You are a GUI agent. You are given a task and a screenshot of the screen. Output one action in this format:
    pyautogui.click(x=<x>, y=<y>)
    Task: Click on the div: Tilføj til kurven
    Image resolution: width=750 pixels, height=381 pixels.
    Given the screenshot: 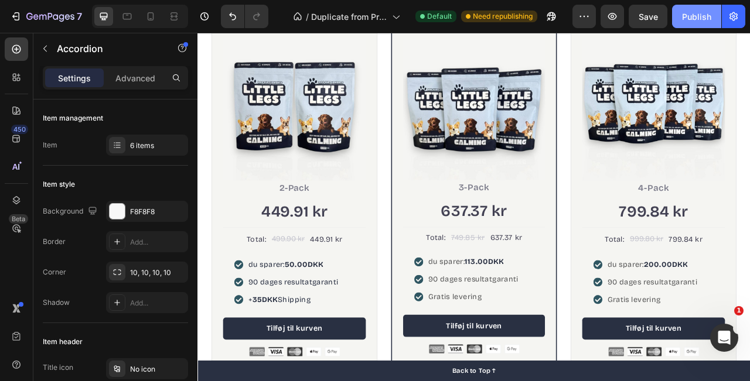 What is the action you would take?
    pyautogui.click(x=351, y=373)
    